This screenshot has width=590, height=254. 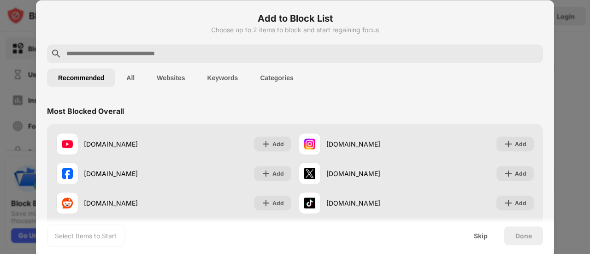 I want to click on button: Categories, so click(x=276, y=77).